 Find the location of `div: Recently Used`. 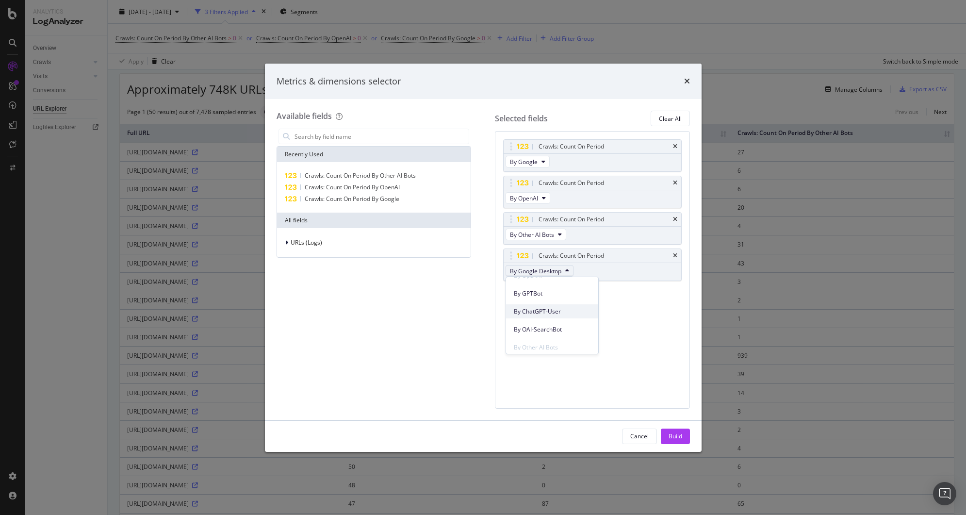

div: Recently Used is located at coordinates (374, 154).